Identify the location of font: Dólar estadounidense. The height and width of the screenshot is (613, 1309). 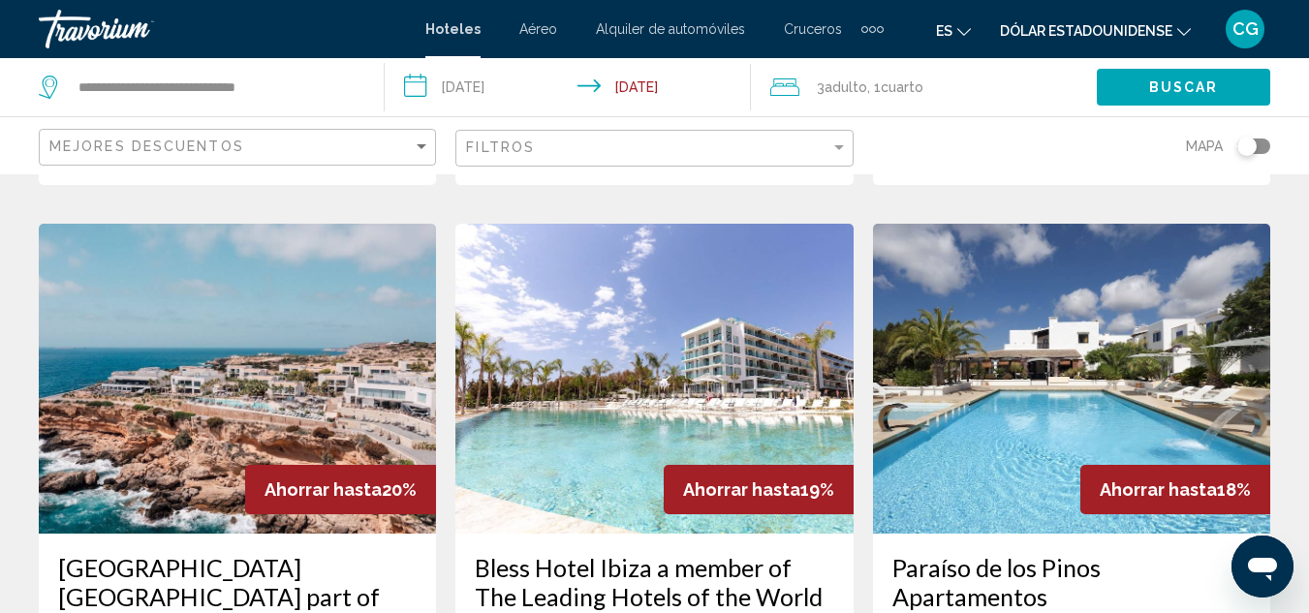
(1086, 31).